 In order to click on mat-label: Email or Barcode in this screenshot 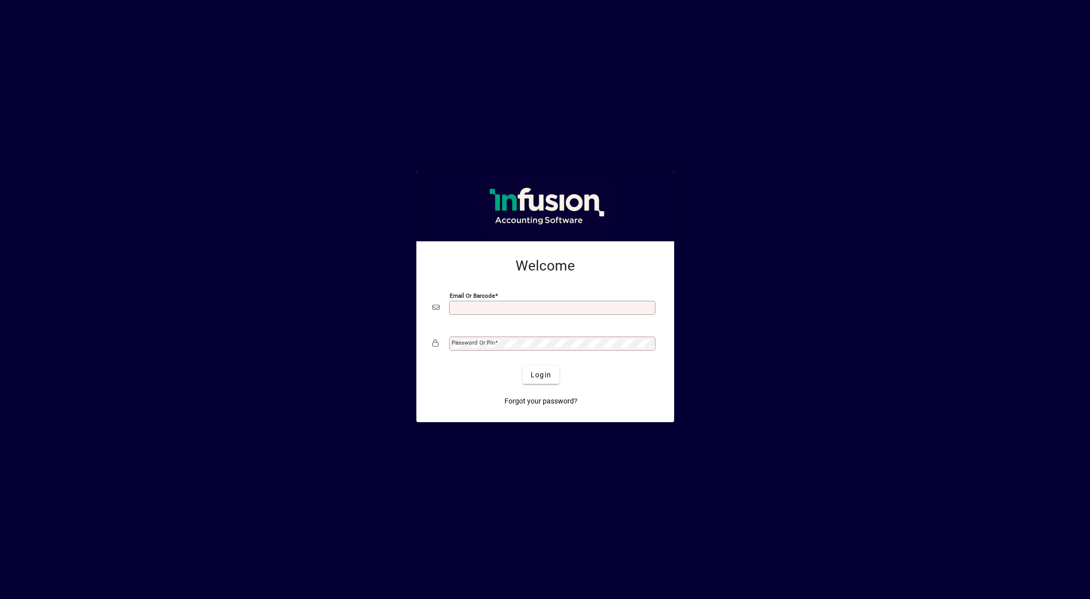, I will do `click(472, 296)`.